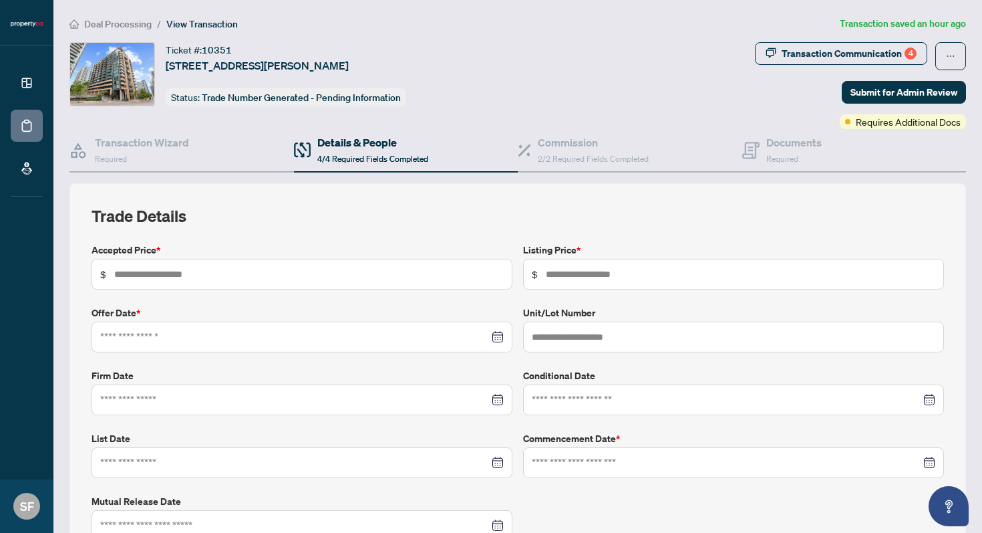 This screenshot has width=982, height=533. What do you see at coordinates (302, 250) in the screenshot?
I see `label: Accepted Price` at bounding box center [302, 250].